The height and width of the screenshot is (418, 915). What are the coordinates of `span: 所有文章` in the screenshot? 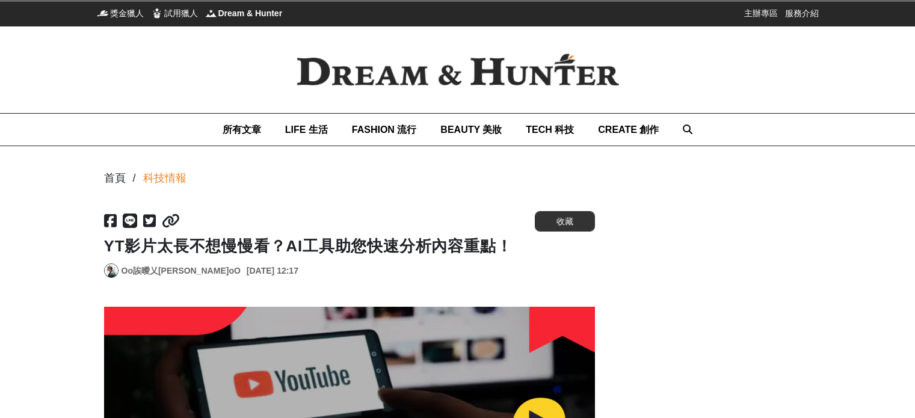 It's located at (242, 129).